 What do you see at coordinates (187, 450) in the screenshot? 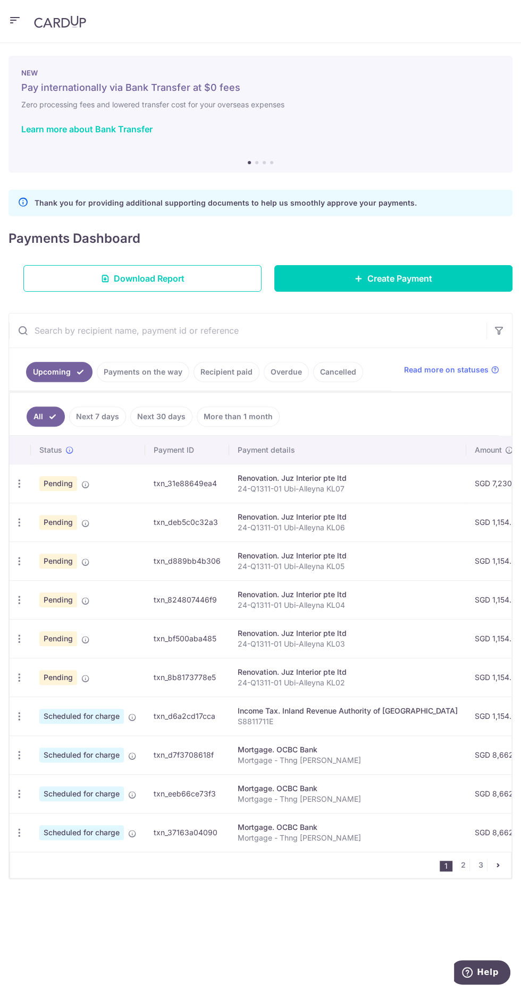
I see `th: Payment ID` at bounding box center [187, 450].